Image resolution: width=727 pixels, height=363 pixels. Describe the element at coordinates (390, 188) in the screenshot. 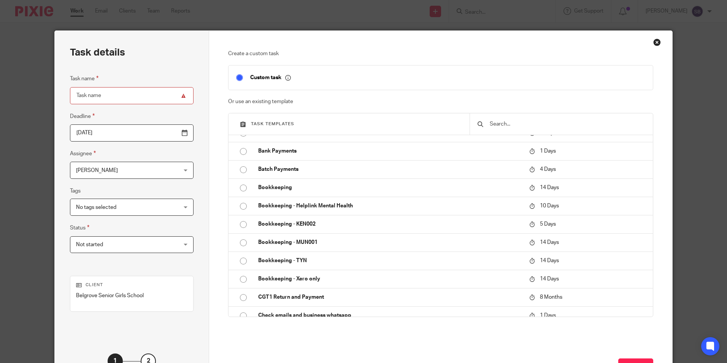

I see `p: Bookkeeping` at that location.